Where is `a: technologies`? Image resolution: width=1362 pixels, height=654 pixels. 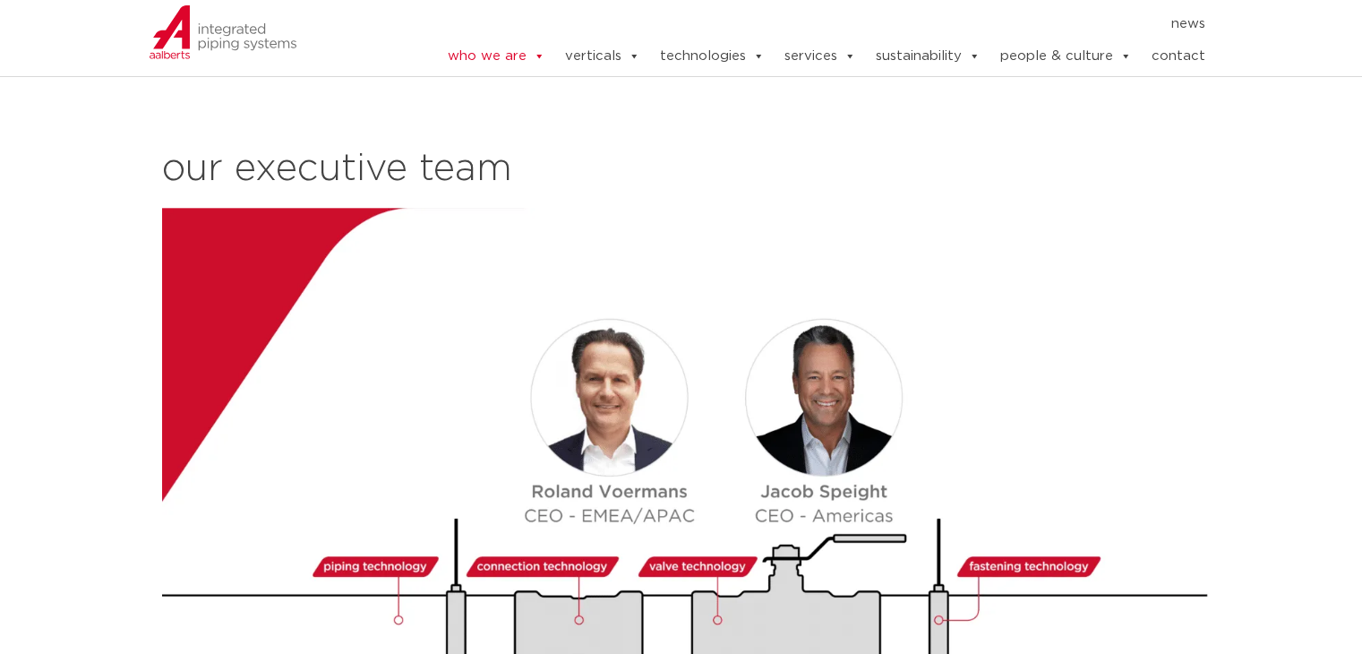 a: technologies is located at coordinates (711, 56).